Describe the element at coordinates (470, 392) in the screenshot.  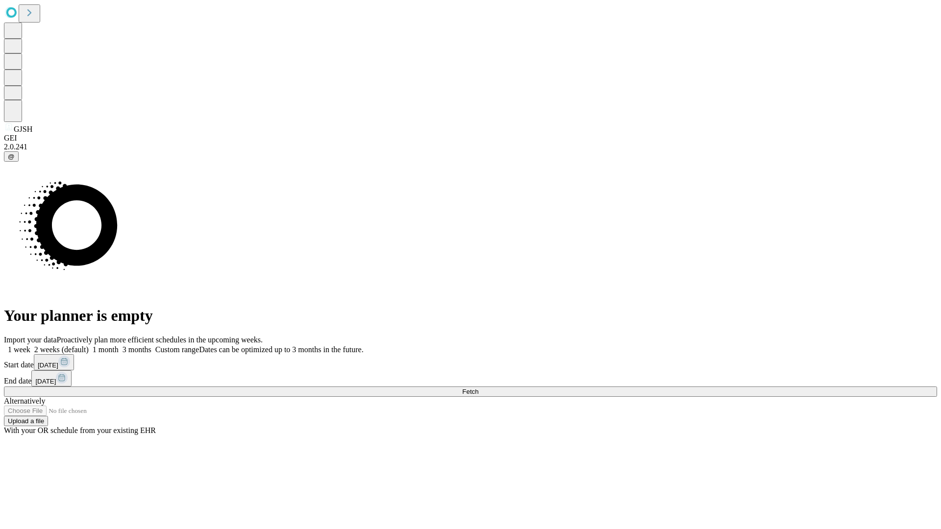
I see `span: Fetch` at that location.